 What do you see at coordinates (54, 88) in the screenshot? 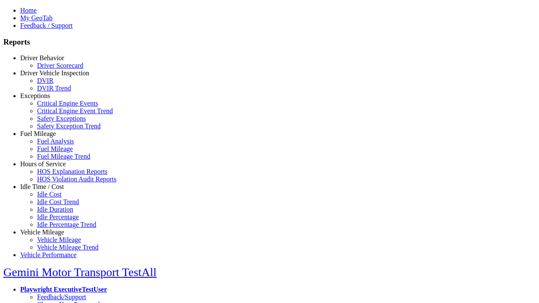
I see `a: DVIR Trend` at bounding box center [54, 88].